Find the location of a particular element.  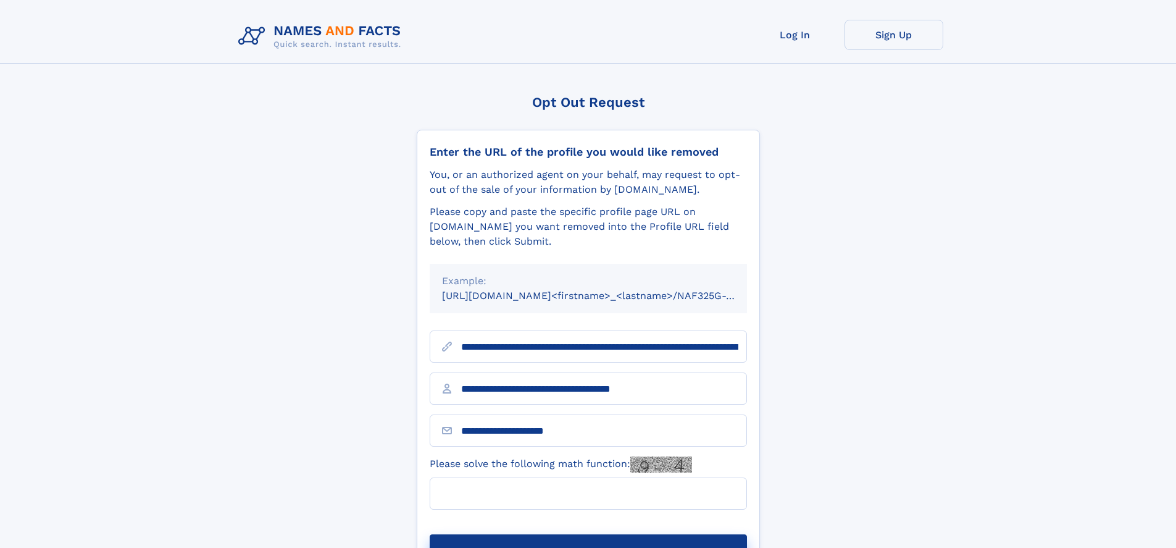

div: Opt Out Request is located at coordinates (588, 102).